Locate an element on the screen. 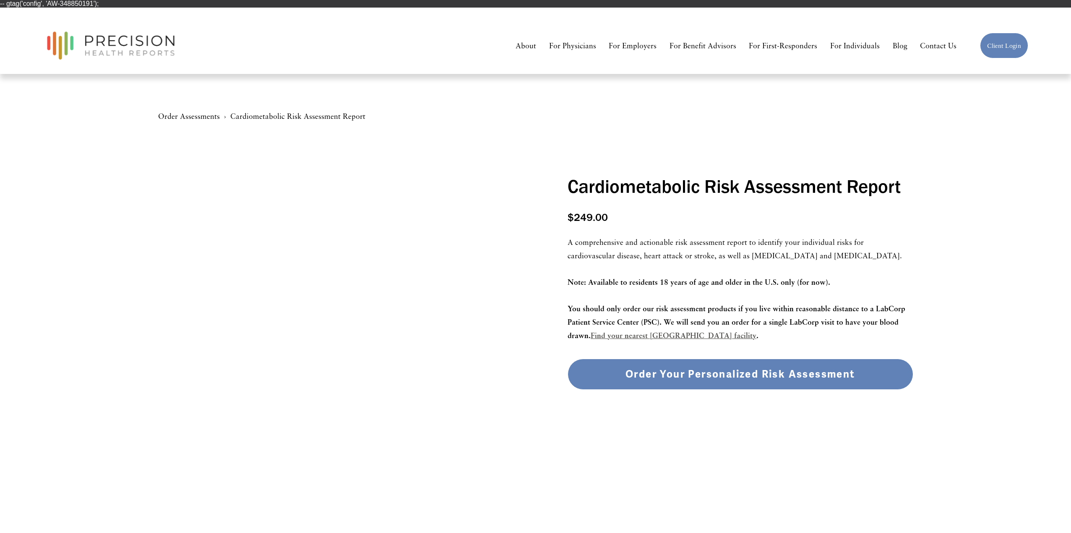 The height and width of the screenshot is (533, 1071). a: For Employers is located at coordinates (633, 45).